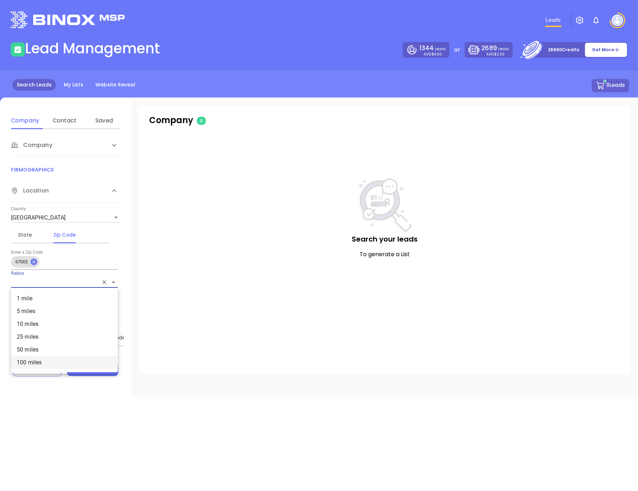 The width and height of the screenshot is (638, 491). What do you see at coordinates (580, 20) in the screenshot?
I see `img: iconSetting` at bounding box center [580, 20].